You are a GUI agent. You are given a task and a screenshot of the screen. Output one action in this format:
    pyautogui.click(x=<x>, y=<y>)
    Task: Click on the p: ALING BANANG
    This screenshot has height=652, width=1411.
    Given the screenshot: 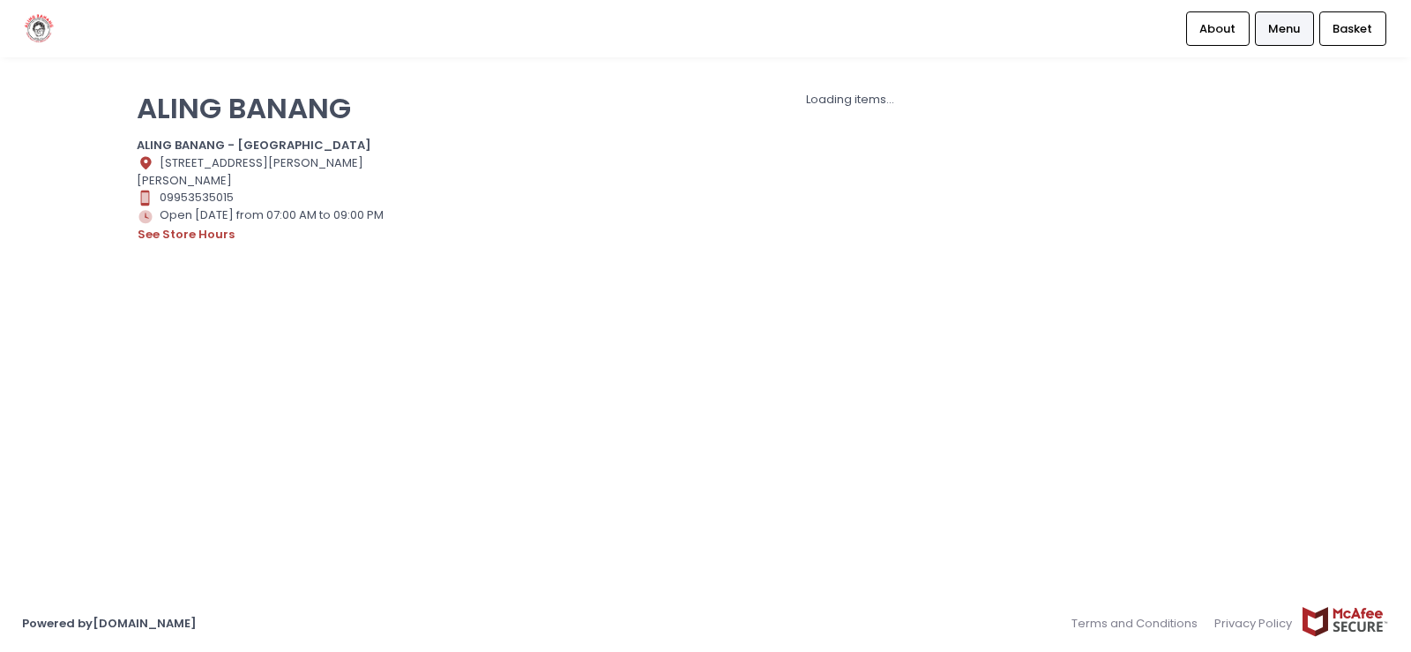 What is the action you would take?
    pyautogui.click(x=271, y=108)
    